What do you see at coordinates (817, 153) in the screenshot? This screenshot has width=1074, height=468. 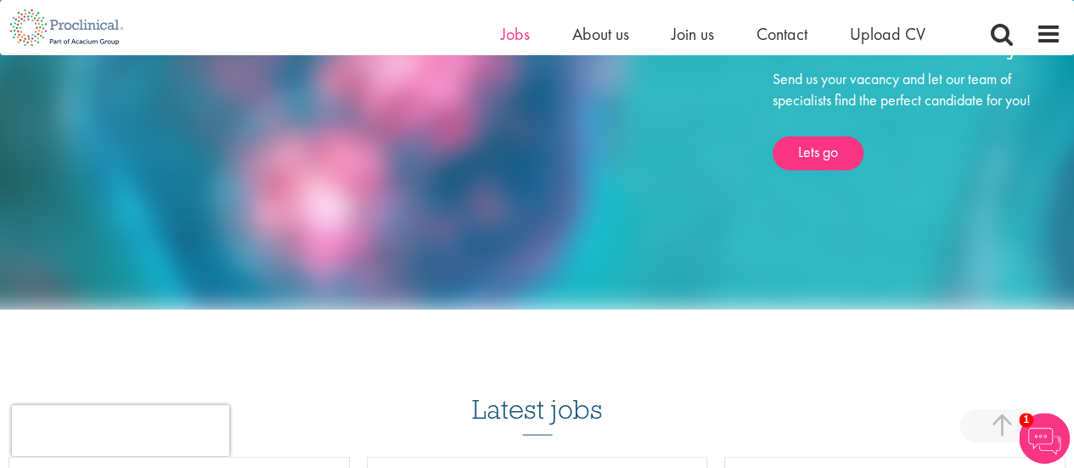 I see `a: Lets go` at bounding box center [817, 153].